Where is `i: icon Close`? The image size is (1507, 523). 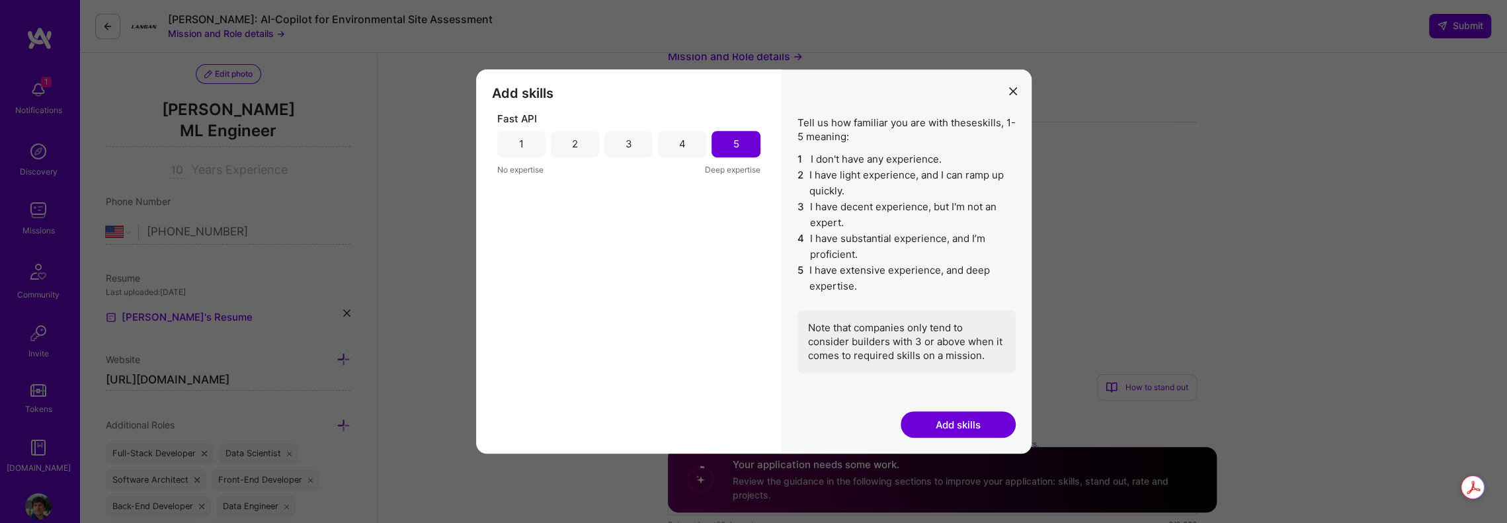 i: icon Close is located at coordinates (1013, 91).